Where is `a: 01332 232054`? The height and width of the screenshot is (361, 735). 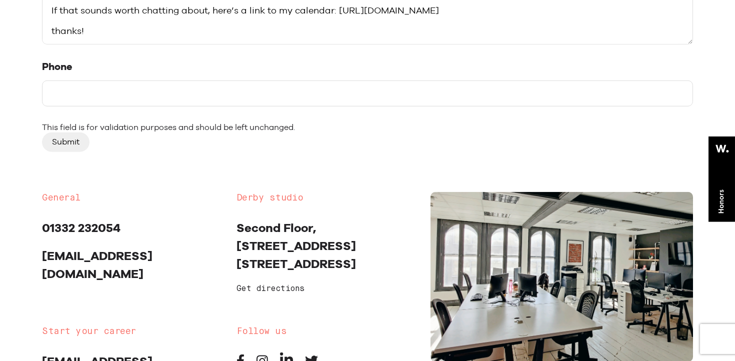 a: 01332 232054 is located at coordinates (81, 227).